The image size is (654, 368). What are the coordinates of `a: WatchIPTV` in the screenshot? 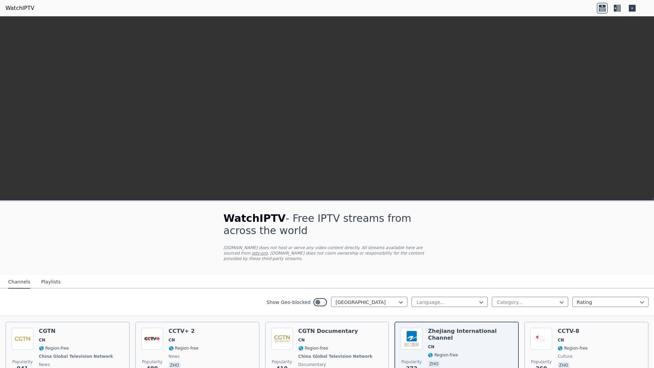 It's located at (20, 8).